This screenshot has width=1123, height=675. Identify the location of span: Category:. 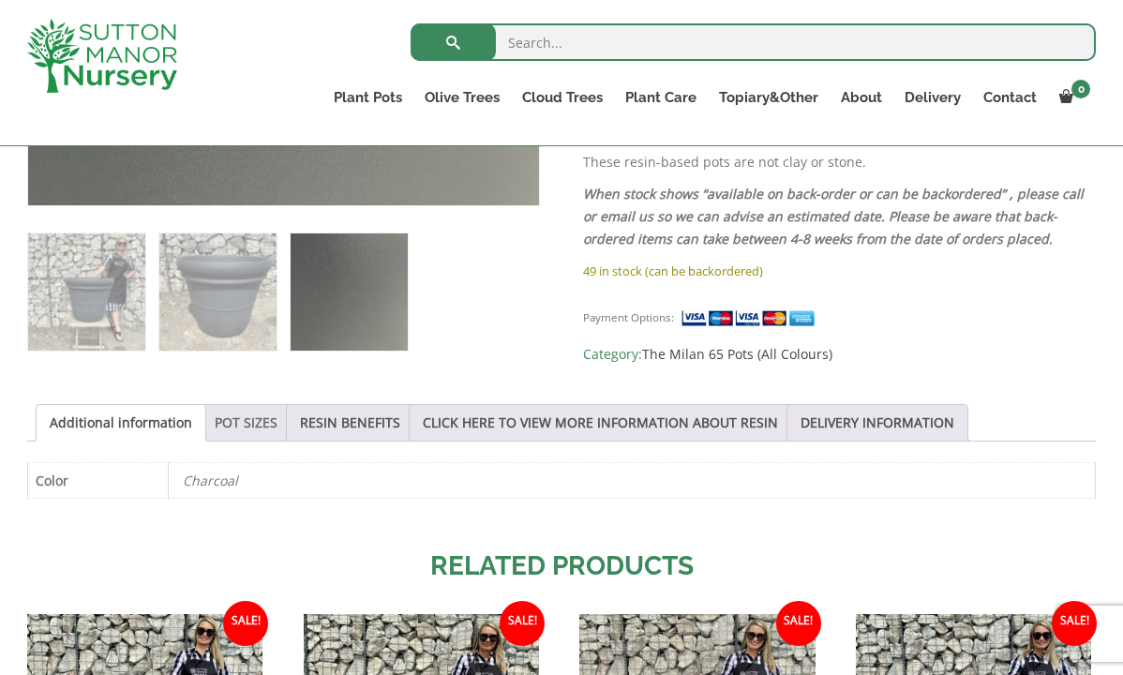
(839, 354).